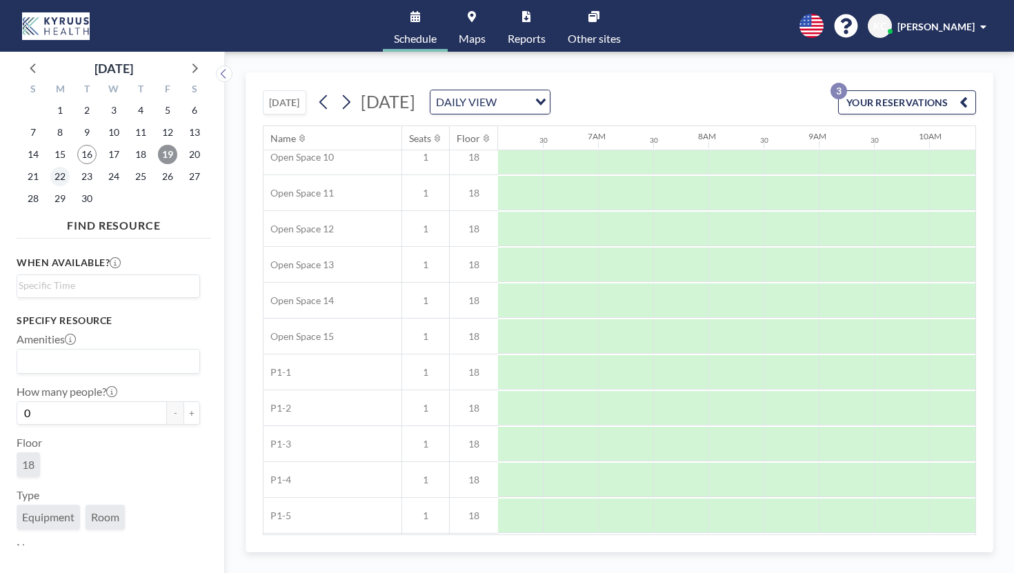  What do you see at coordinates (195, 155) in the screenshot?
I see `span: Saturday, September 20, 2025` at bounding box center [195, 155].